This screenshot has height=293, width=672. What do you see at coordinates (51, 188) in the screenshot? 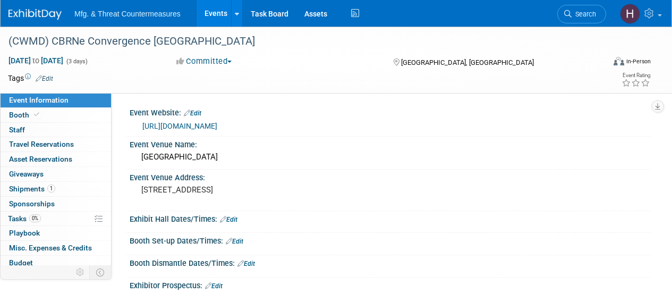
I see `span: 1` at bounding box center [51, 188].